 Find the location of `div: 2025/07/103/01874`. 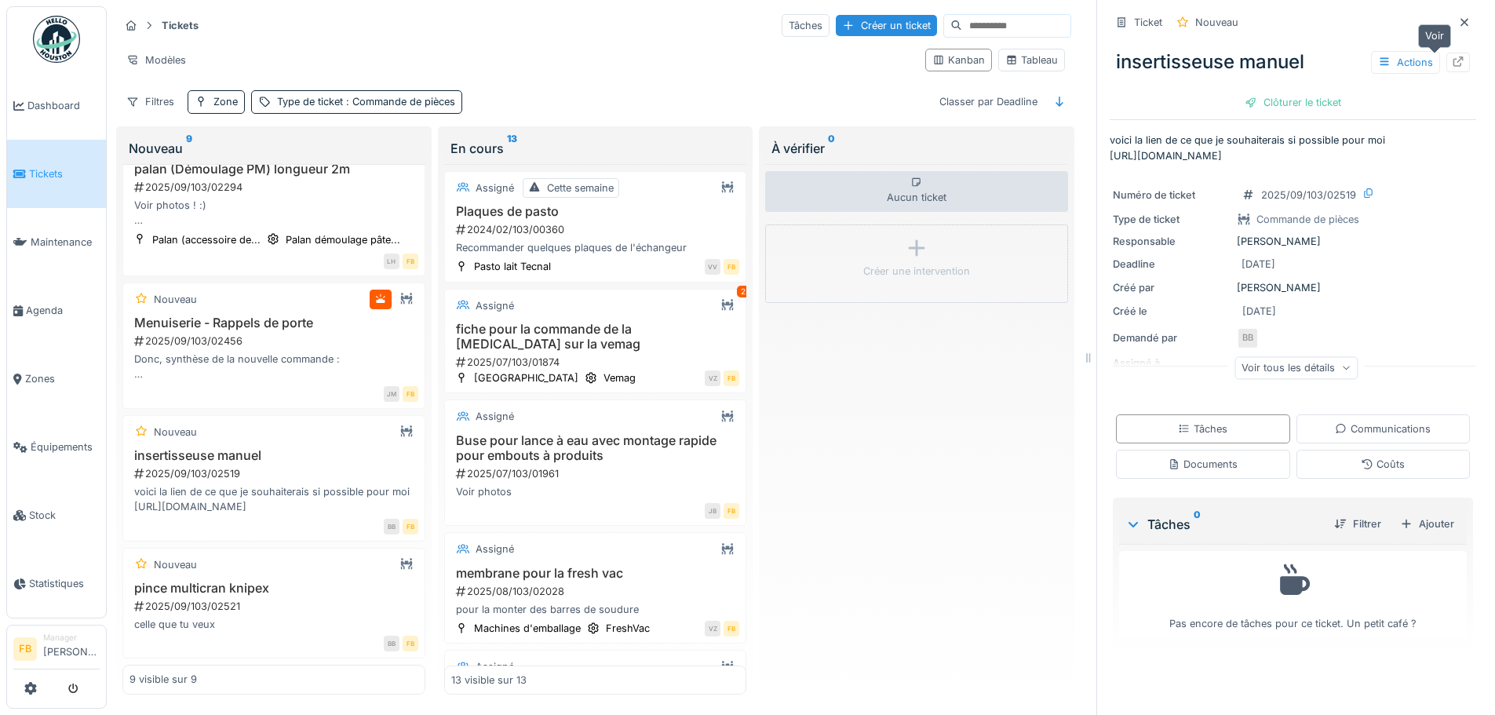

div: 2025/07/103/01874 is located at coordinates (597, 362).